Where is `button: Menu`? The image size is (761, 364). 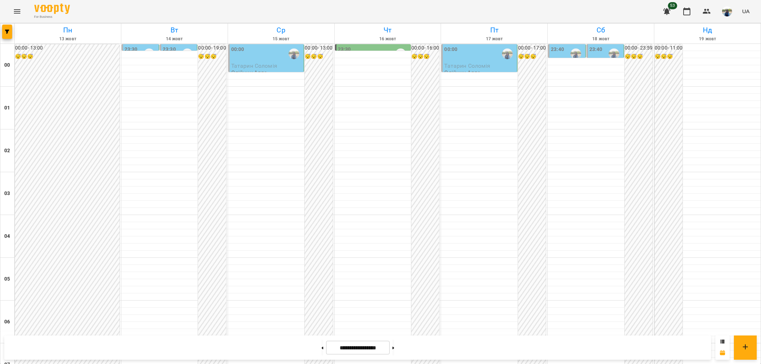
button: Menu is located at coordinates (17, 11).